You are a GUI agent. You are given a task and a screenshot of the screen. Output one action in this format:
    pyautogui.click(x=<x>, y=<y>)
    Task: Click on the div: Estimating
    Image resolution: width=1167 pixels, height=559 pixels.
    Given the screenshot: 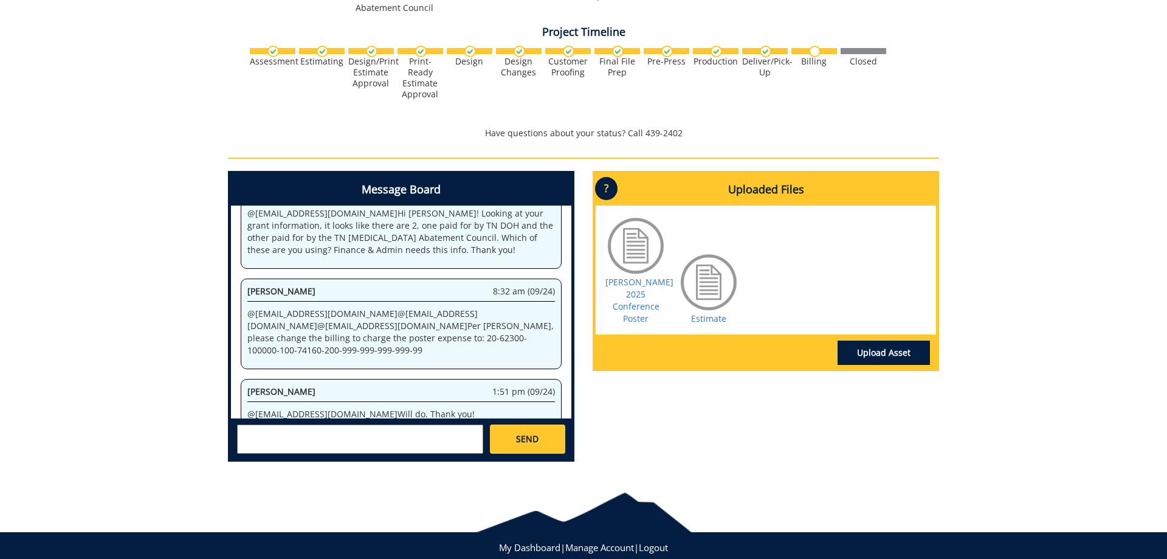 What is the action you would take?
    pyautogui.click(x=322, y=61)
    